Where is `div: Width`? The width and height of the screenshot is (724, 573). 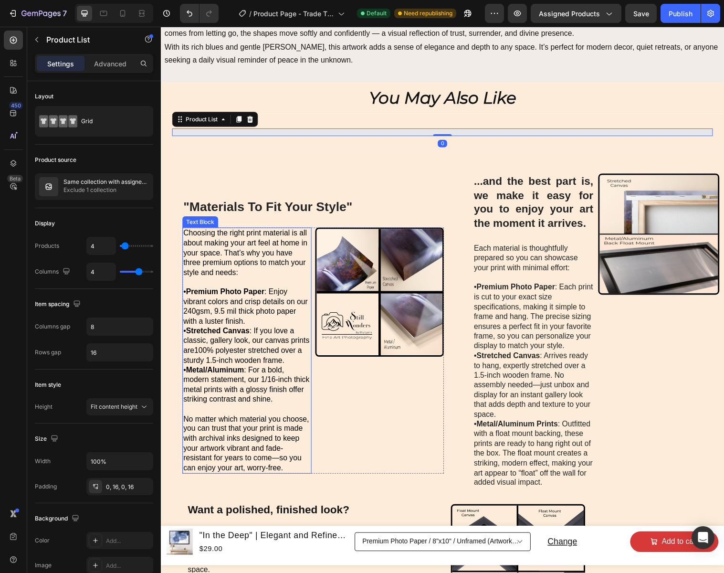 div: Width is located at coordinates (42, 461).